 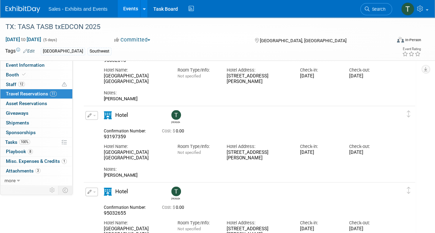 I want to click on td: Tags, so click(x=20, y=51).